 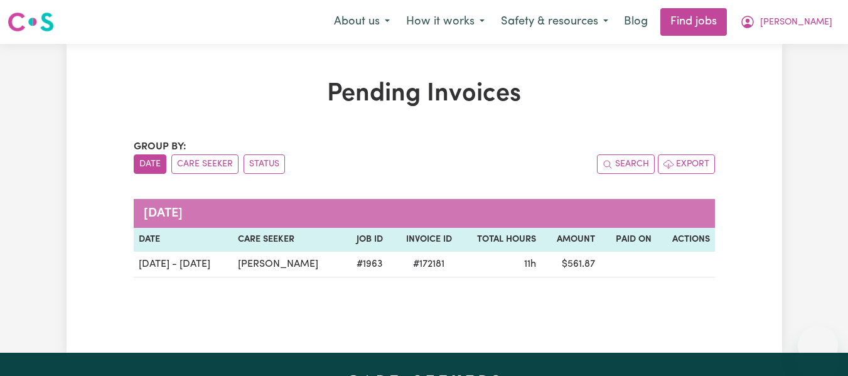 What do you see at coordinates (786, 22) in the screenshot?
I see `button: My Account` at bounding box center [786, 22].